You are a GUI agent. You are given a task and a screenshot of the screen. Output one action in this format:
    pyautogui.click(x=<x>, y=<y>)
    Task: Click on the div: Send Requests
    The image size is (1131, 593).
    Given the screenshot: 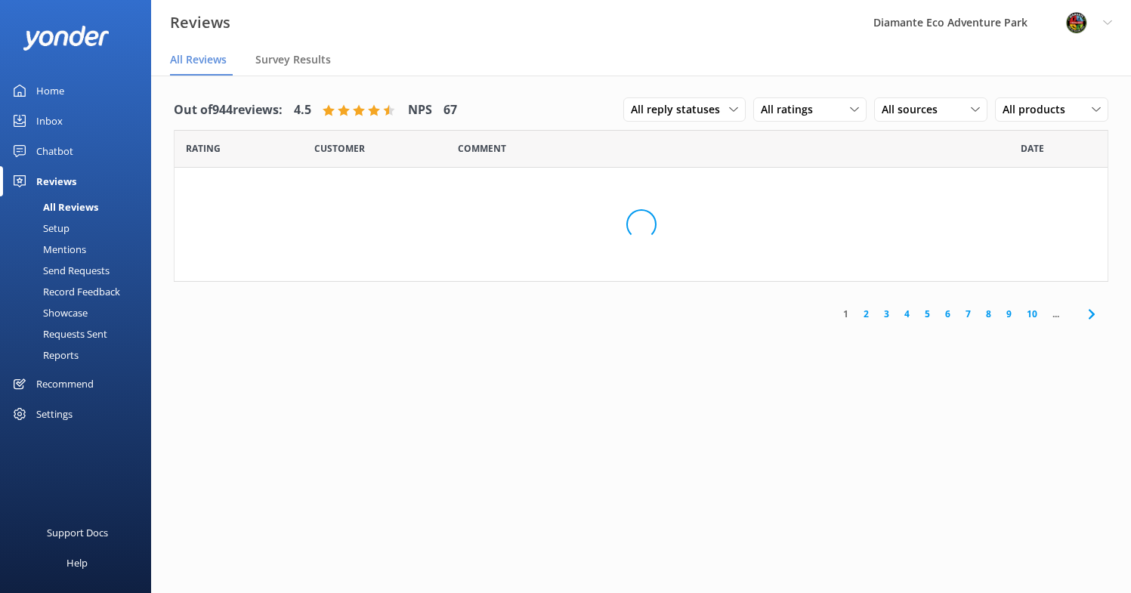 What is the action you would take?
    pyautogui.click(x=59, y=271)
    